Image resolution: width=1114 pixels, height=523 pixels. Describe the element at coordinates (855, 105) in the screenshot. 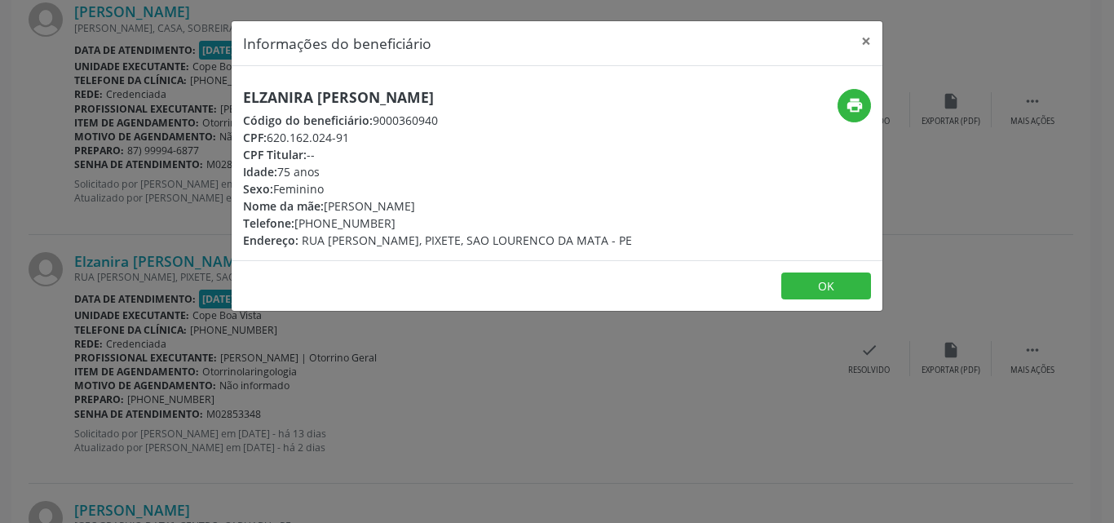

I see `i: print` at that location.